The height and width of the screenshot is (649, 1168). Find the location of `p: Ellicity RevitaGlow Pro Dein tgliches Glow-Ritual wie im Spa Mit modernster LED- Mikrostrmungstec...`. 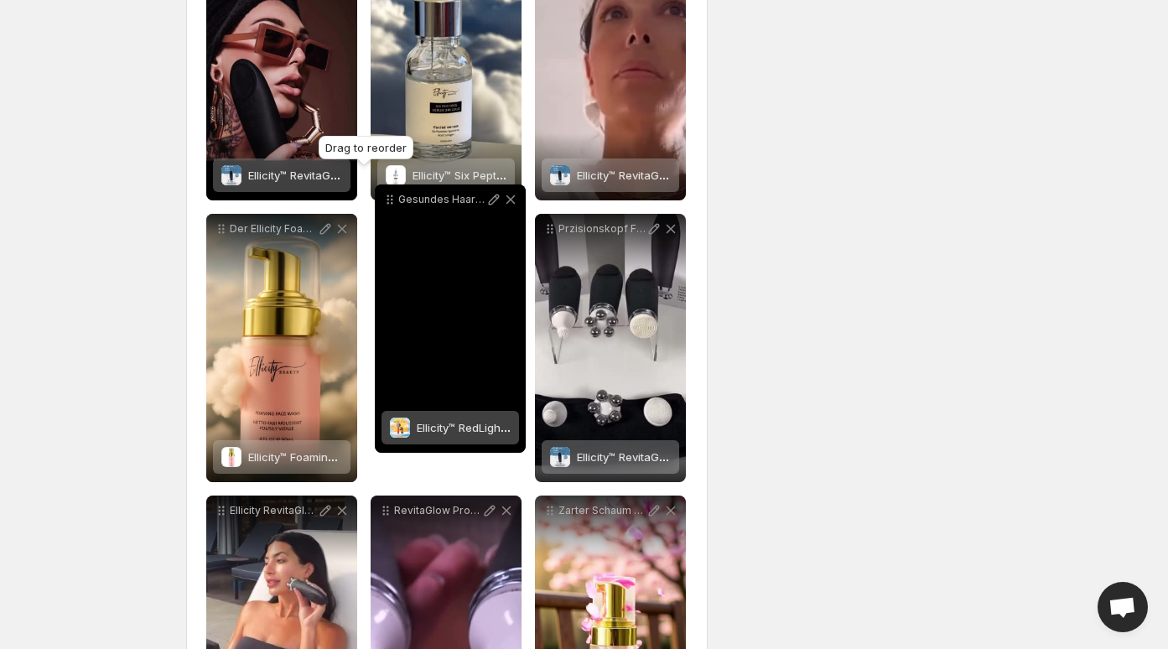

p: Ellicity RevitaGlow Pro Dein tgliches Glow-Ritual wie im Spa Mit modernster LED- Mikrostrmungstec... is located at coordinates (273, 510).